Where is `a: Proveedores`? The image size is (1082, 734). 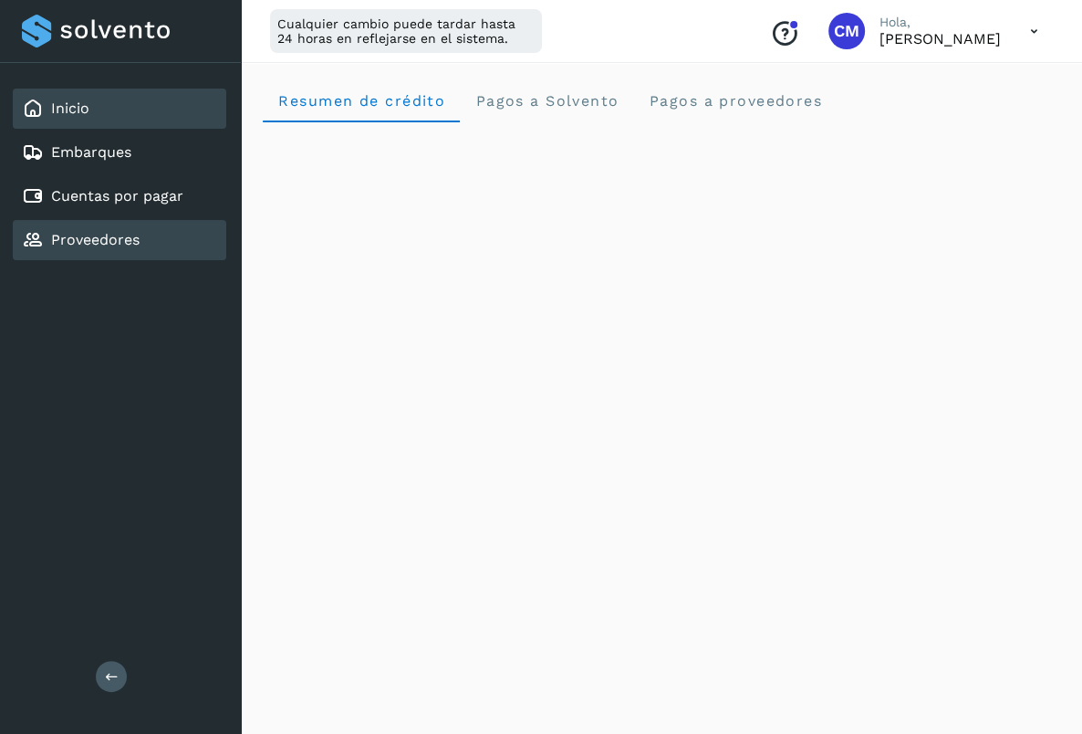 a: Proveedores is located at coordinates (95, 239).